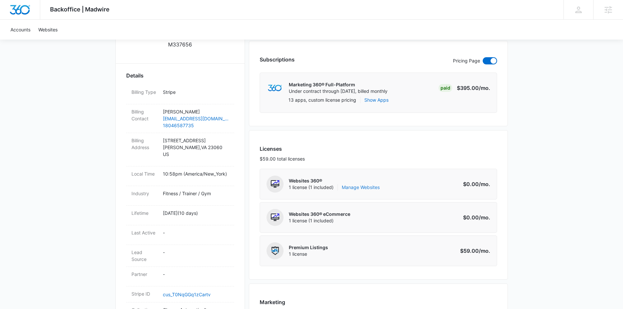  What do you see at coordinates (308, 248) in the screenshot?
I see `p: Premium Listings` at bounding box center [308, 248].